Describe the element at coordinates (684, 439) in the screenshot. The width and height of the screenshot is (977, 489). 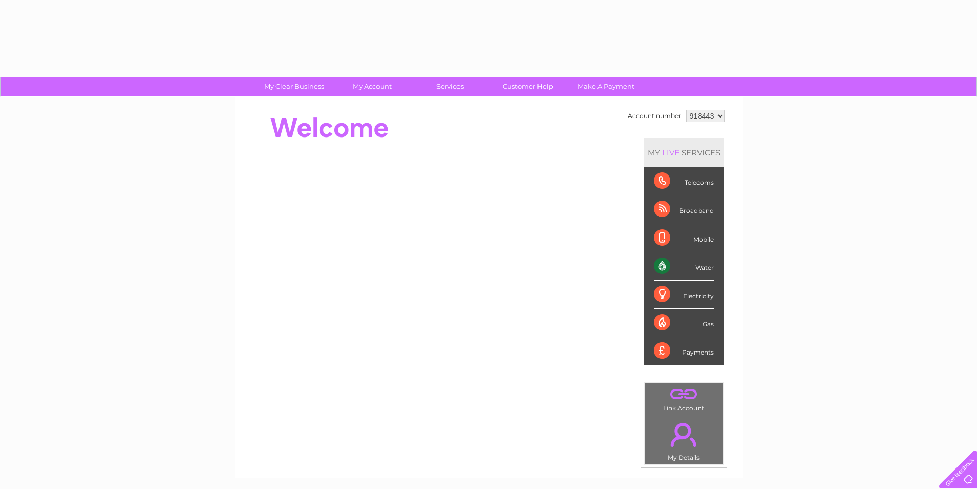
I see `td: My Details` at that location.